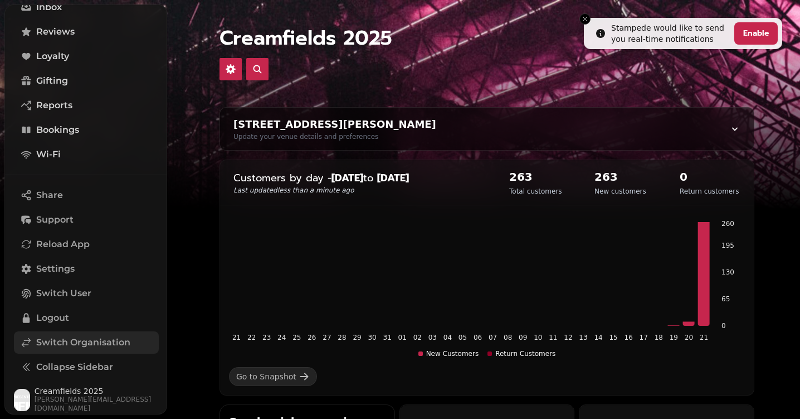  What do you see at coordinates (86, 154) in the screenshot?
I see `a: Wi-Fi` at bounding box center [86, 154].